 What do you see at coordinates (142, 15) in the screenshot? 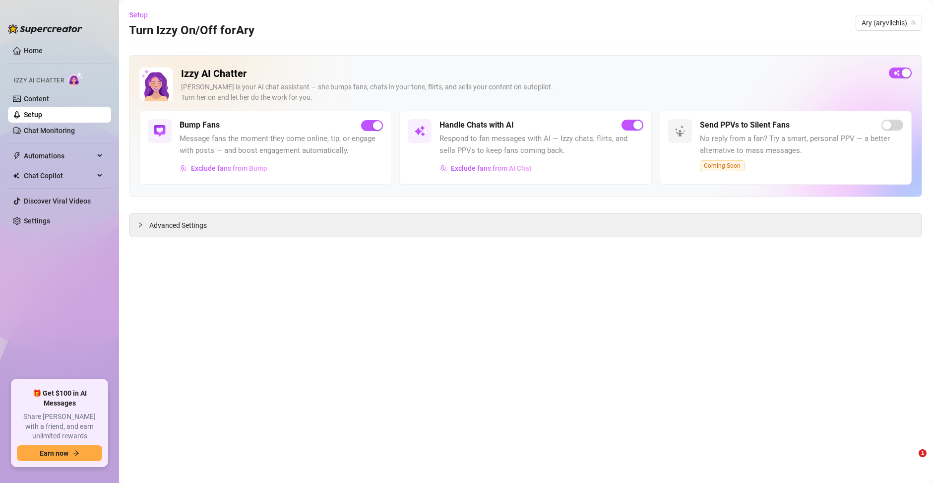
I see `button: Setup` at bounding box center [142, 15].